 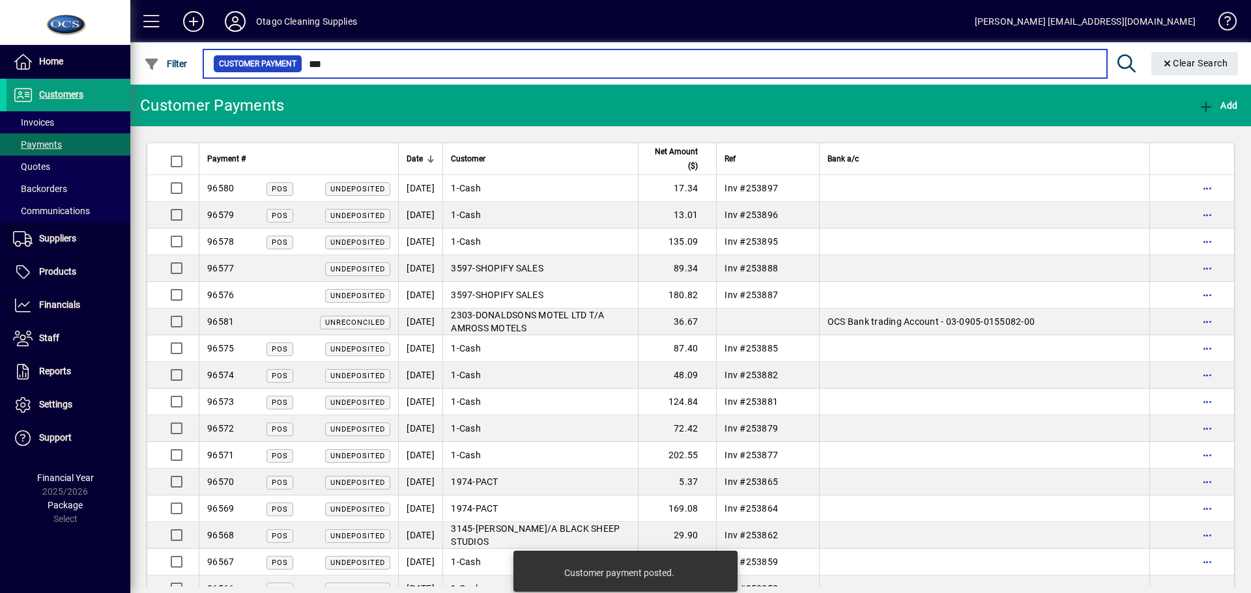 I want to click on span: PACT, so click(x=487, y=509).